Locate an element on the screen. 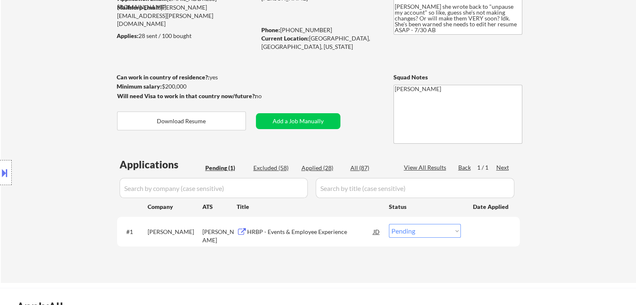 This screenshot has width=636, height=305. div: yes is located at coordinates (185, 77).